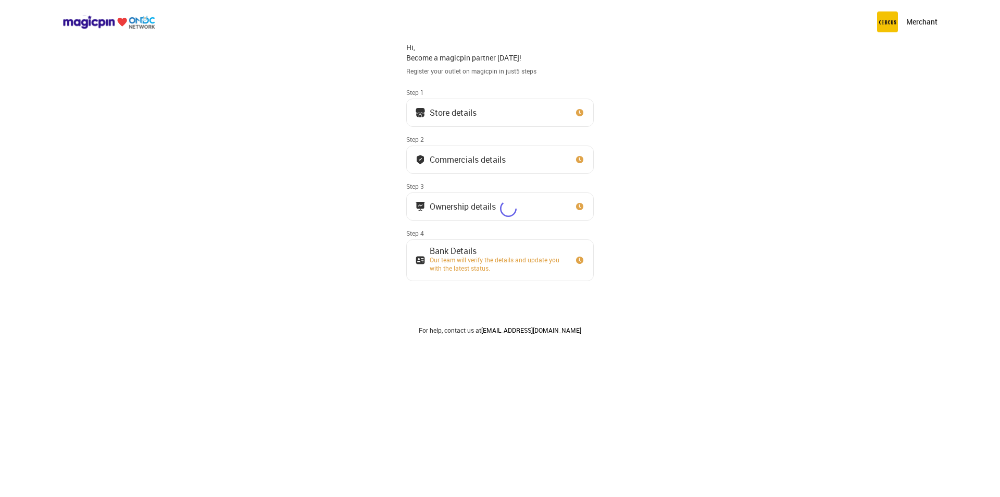  I want to click on div: Step 4, so click(500, 233).